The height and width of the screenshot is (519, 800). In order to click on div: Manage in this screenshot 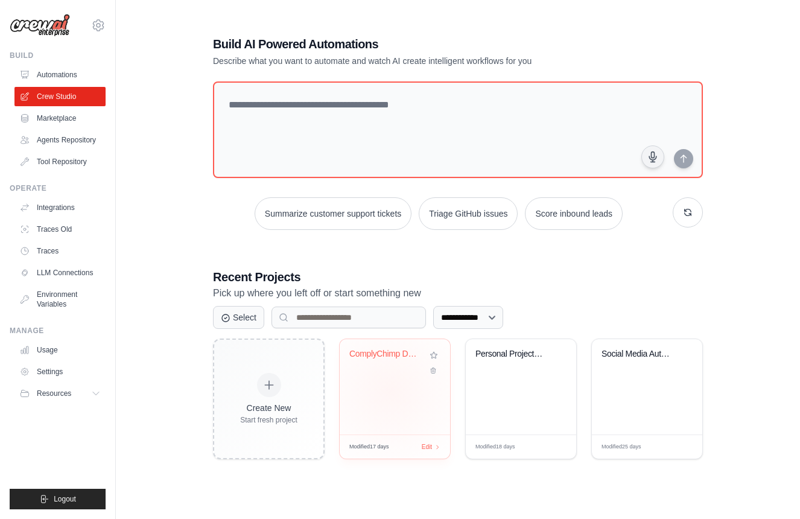, I will do `click(57, 331)`.